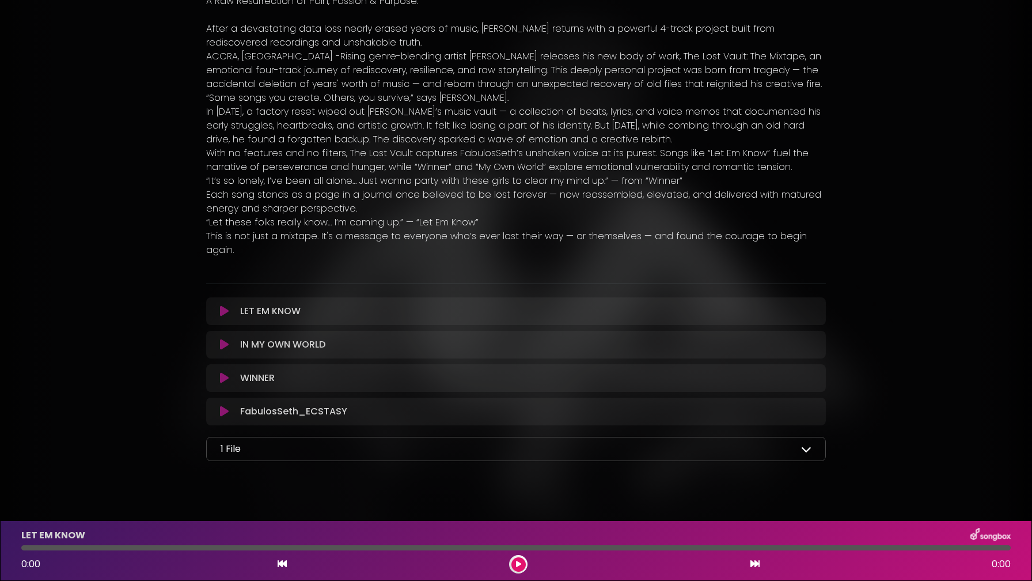 The width and height of the screenshot is (1032, 581). I want to click on p: WINNER, so click(257, 378).